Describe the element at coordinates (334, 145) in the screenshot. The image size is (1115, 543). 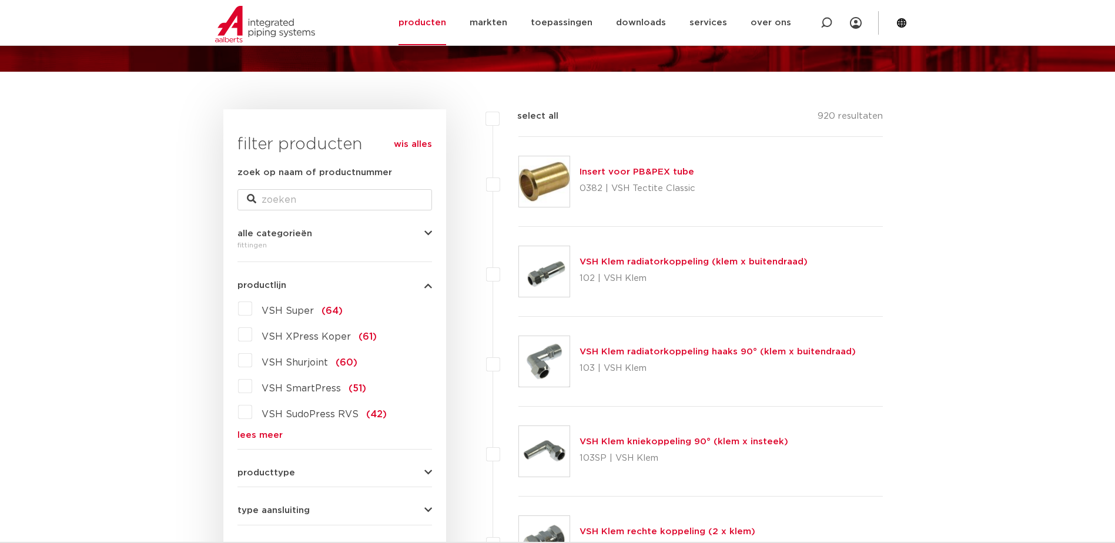
I see `h3: filter producten` at that location.